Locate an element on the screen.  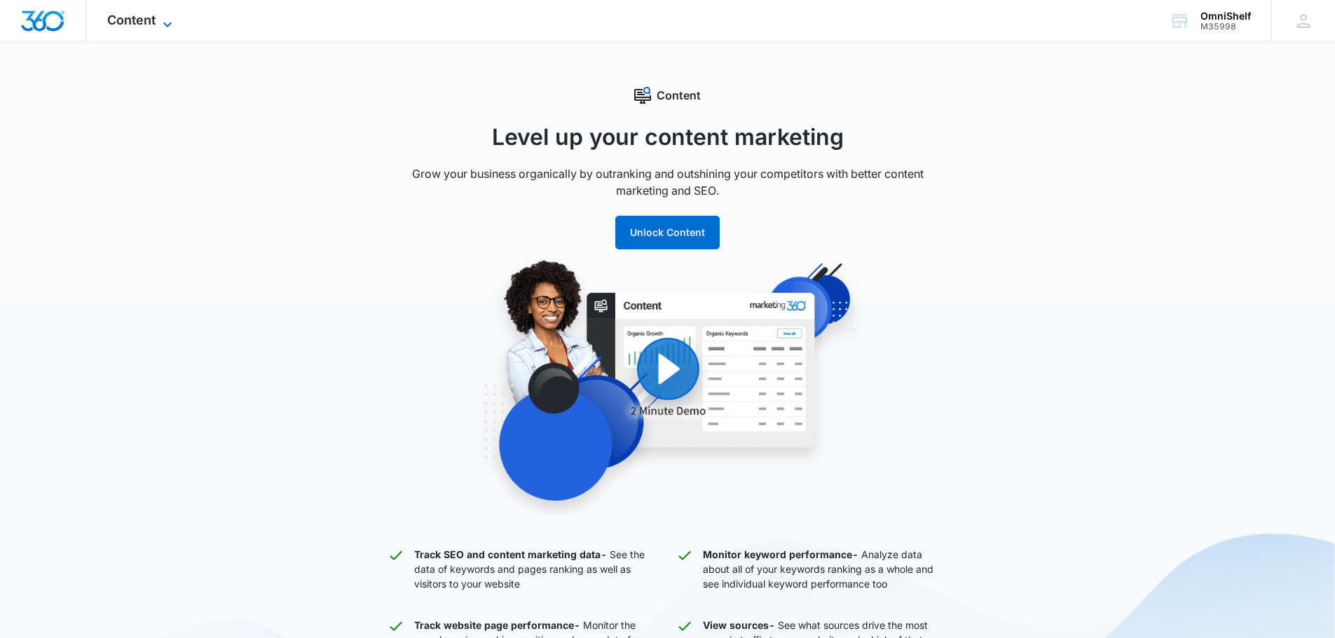
p: Analyze data about all of your keywords ranking as a whole and see individual keyword performance... is located at coordinates (825, 569).